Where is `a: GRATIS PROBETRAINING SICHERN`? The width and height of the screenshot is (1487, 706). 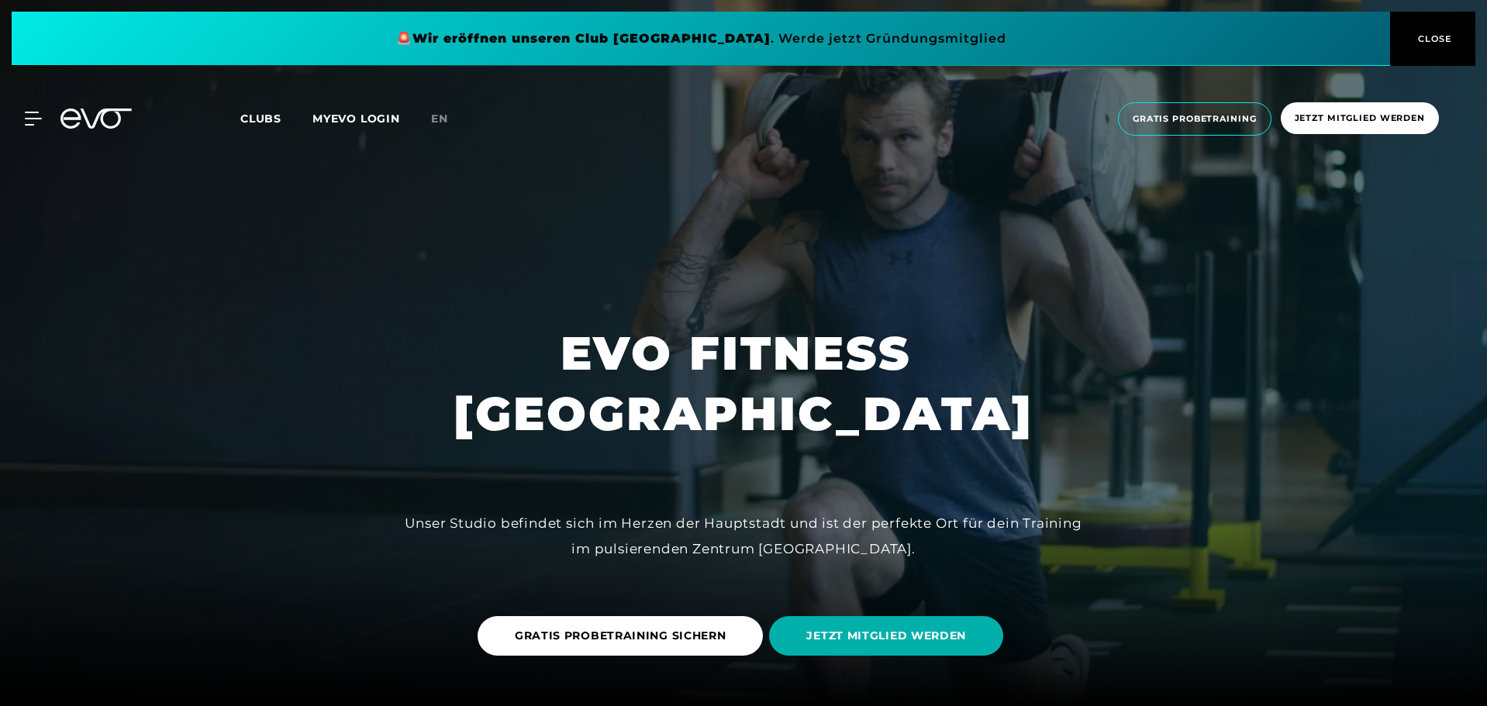
a: GRATIS PROBETRAINING SICHERN is located at coordinates (623, 636).